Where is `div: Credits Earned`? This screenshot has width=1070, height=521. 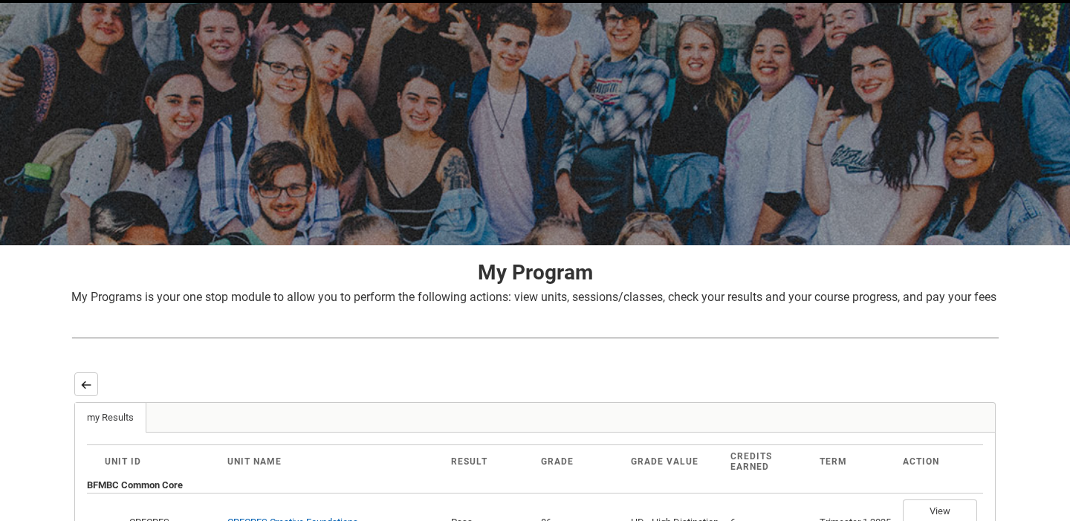
div: Credits Earned is located at coordinates (769, 462).